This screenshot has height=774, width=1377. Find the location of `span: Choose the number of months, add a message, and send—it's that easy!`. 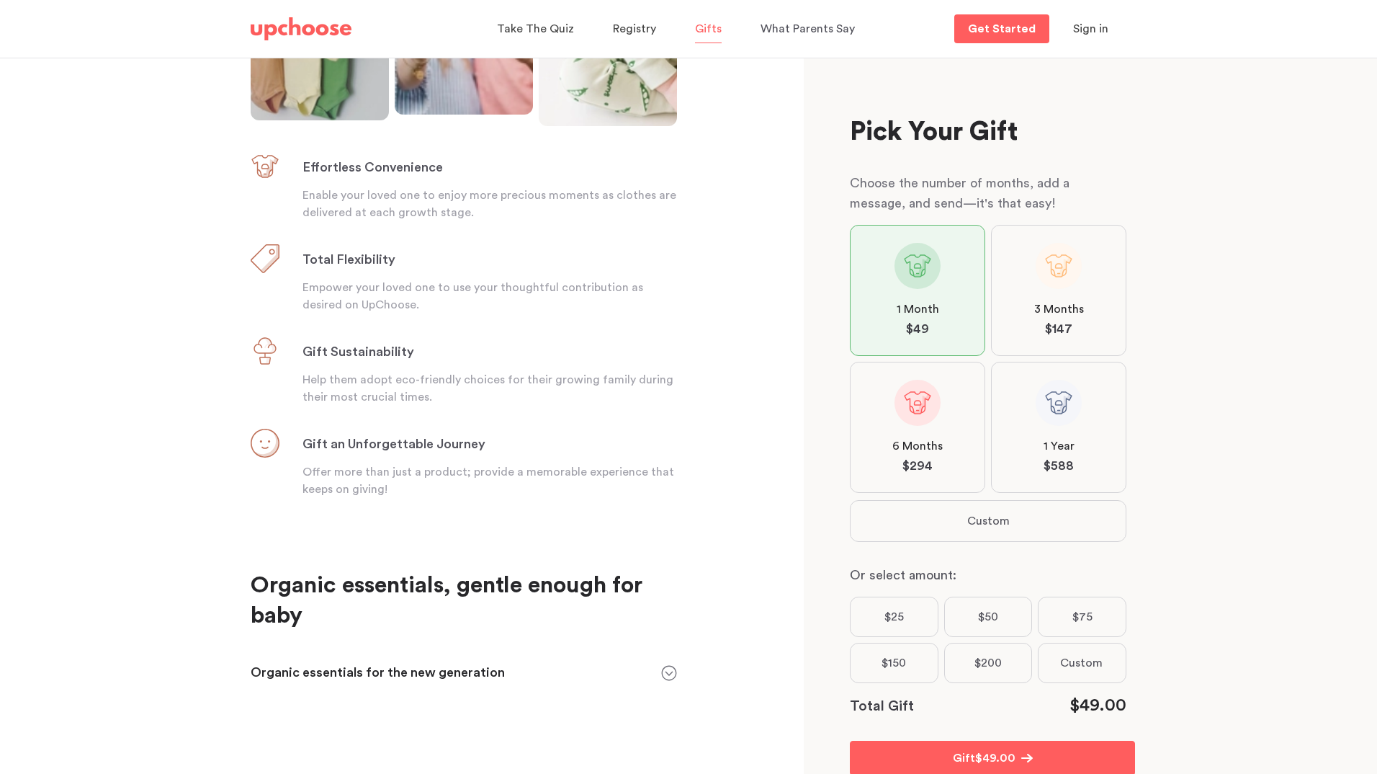

span: Choose the number of months, add a message, and send—it's that easy! is located at coordinates (959, 193).